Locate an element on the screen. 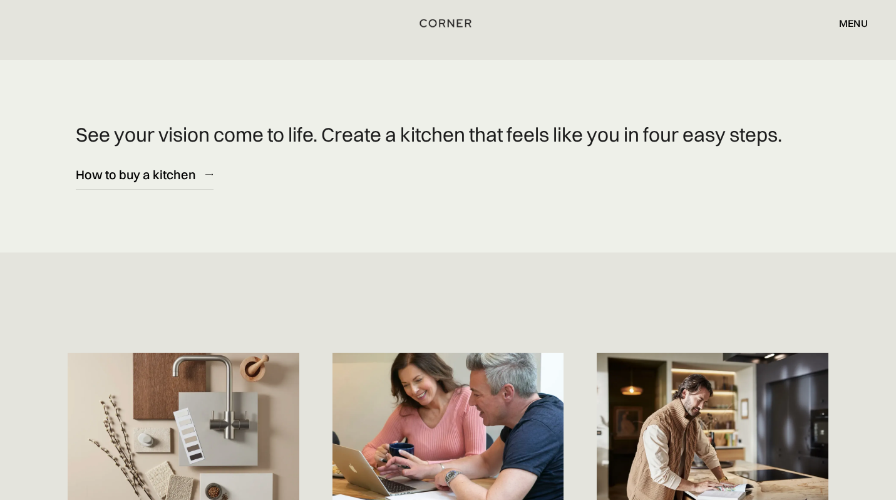 The height and width of the screenshot is (500, 896). p: See your vision come to life. Create a kitchen that feels like you in four easy steps. is located at coordinates (448, 135).